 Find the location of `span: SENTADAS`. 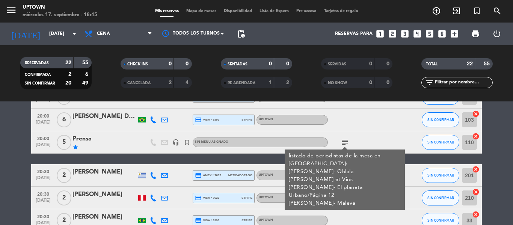

span: SENTADAS is located at coordinates (237, 64).